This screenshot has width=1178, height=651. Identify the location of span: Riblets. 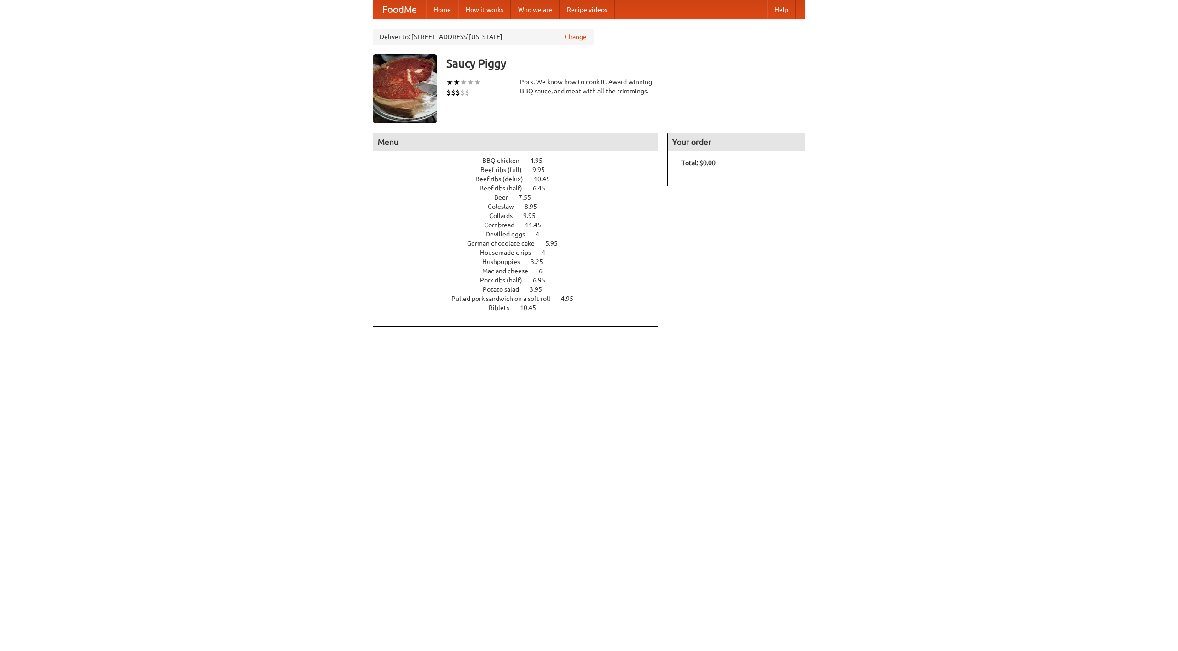
(504, 308).